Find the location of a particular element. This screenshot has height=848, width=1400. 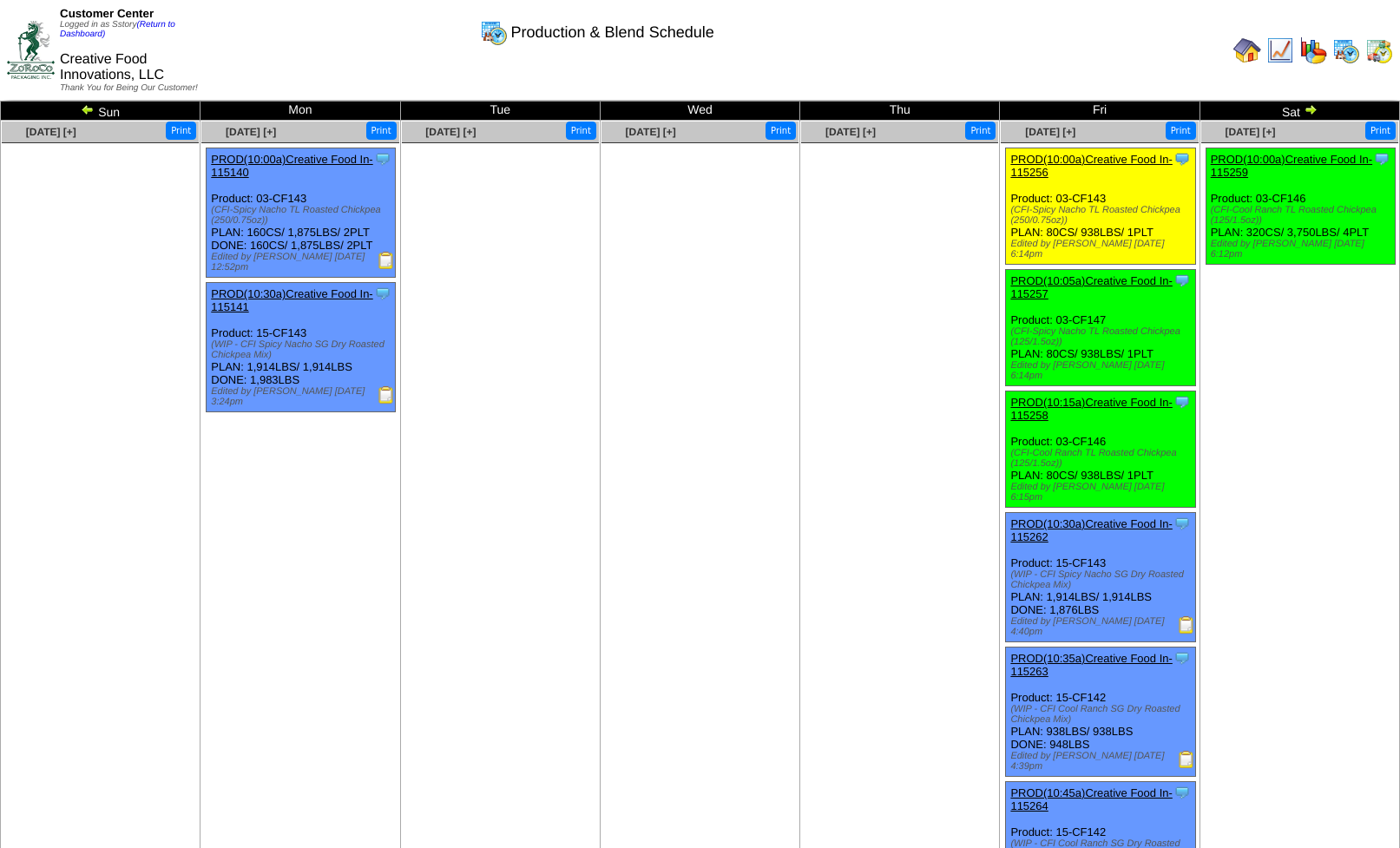

div: Product: 15-CF142 PLAN: 938LBS / 938LBS DONE: 948LBS is located at coordinates (1101, 712).